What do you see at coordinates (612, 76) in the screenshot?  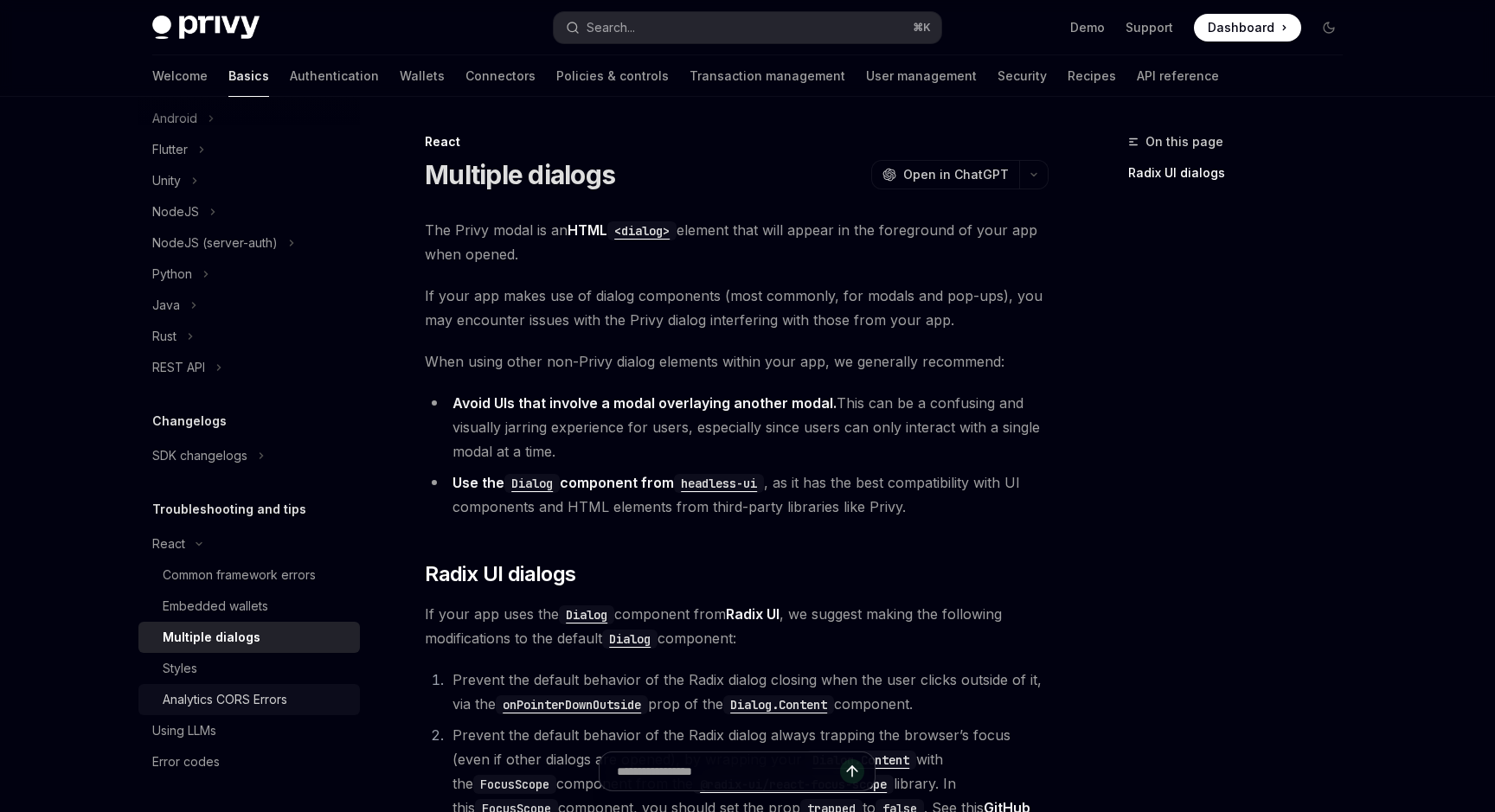 I see `a: Policies & controls` at bounding box center [612, 76].